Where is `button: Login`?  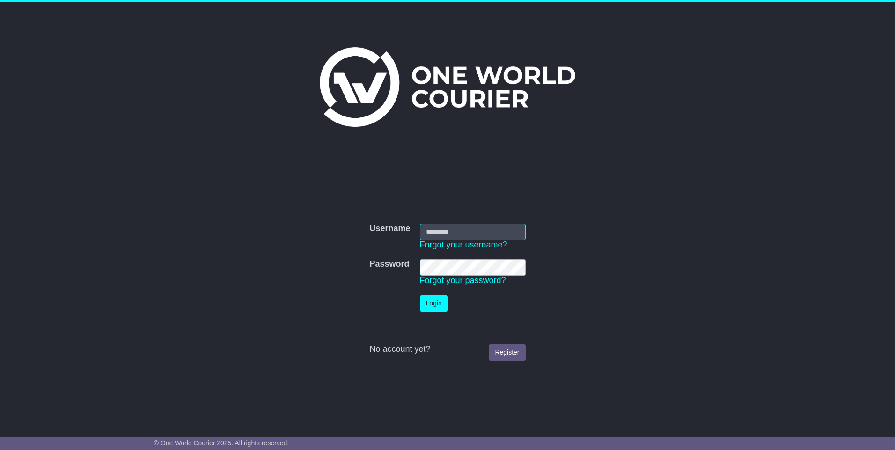 button: Login is located at coordinates (434, 303).